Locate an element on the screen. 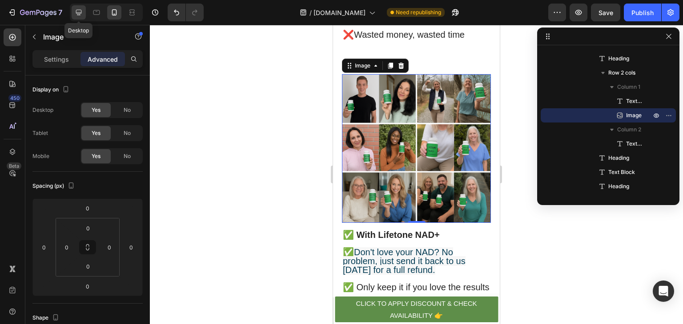 The width and height of the screenshot is (683, 324). span: Column 1 is located at coordinates (628, 87).